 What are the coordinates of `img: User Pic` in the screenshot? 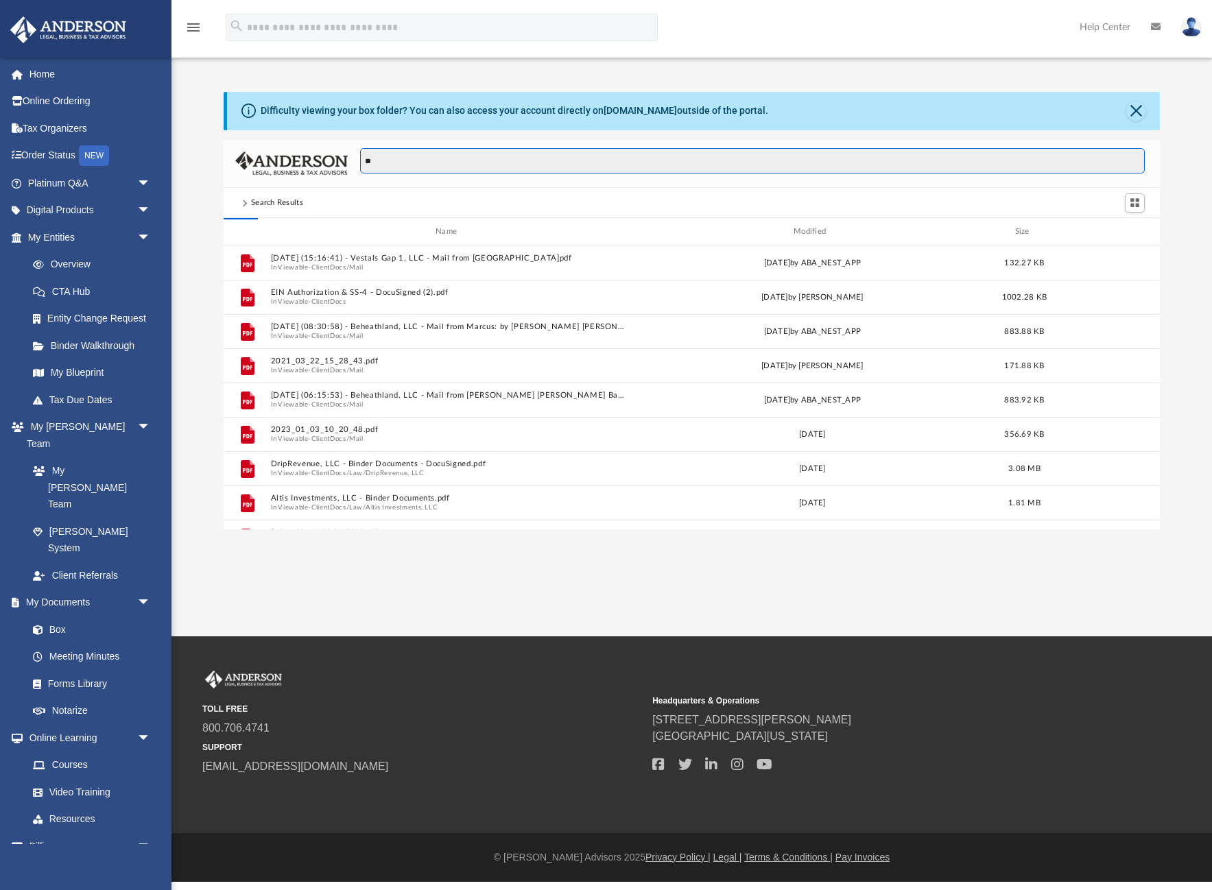 It's located at (1191, 27).